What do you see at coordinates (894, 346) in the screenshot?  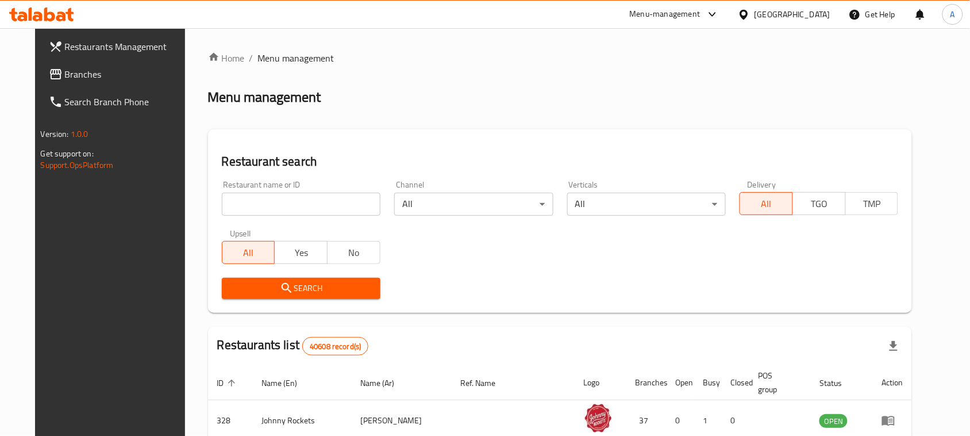 I see `div: Export file` at bounding box center [894, 346].